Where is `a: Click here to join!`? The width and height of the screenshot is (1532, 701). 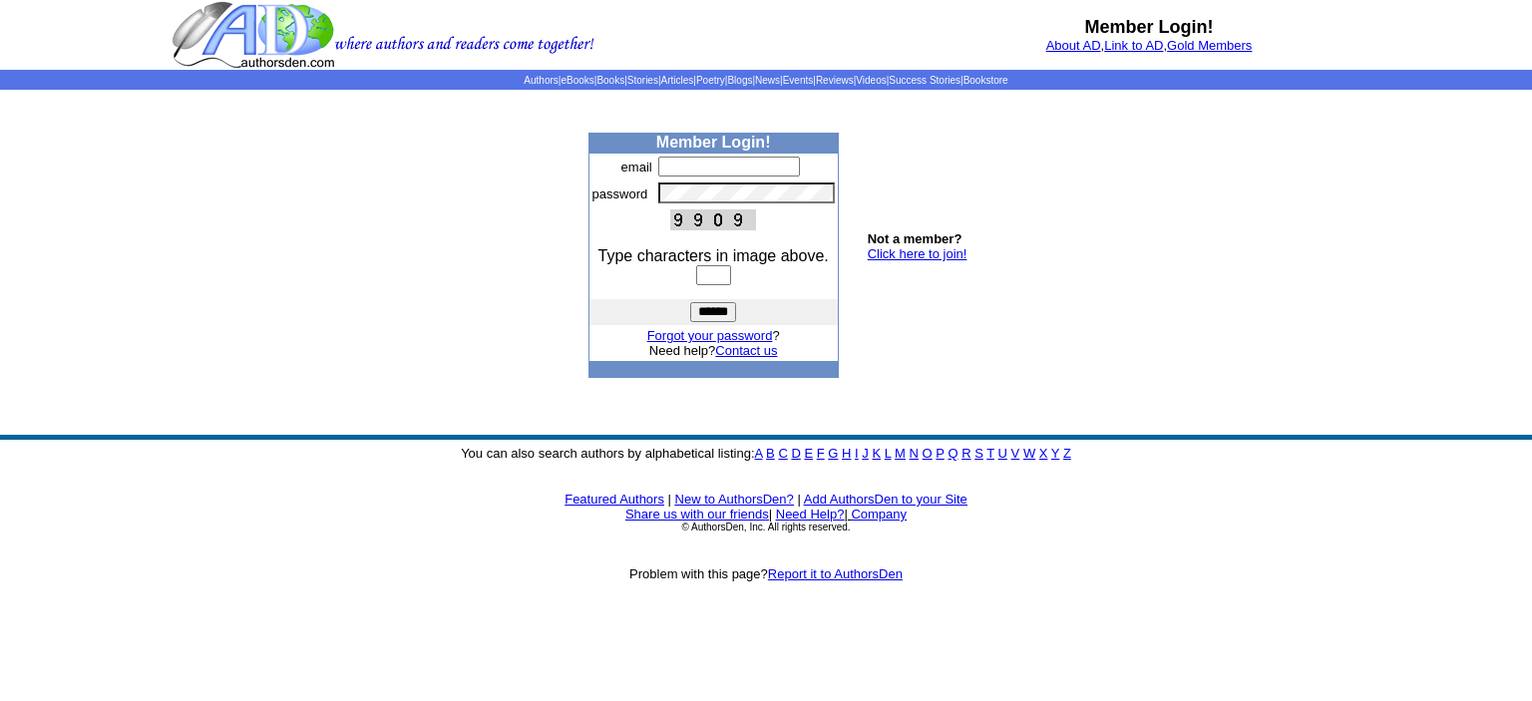 a: Click here to join! is located at coordinates (918, 253).